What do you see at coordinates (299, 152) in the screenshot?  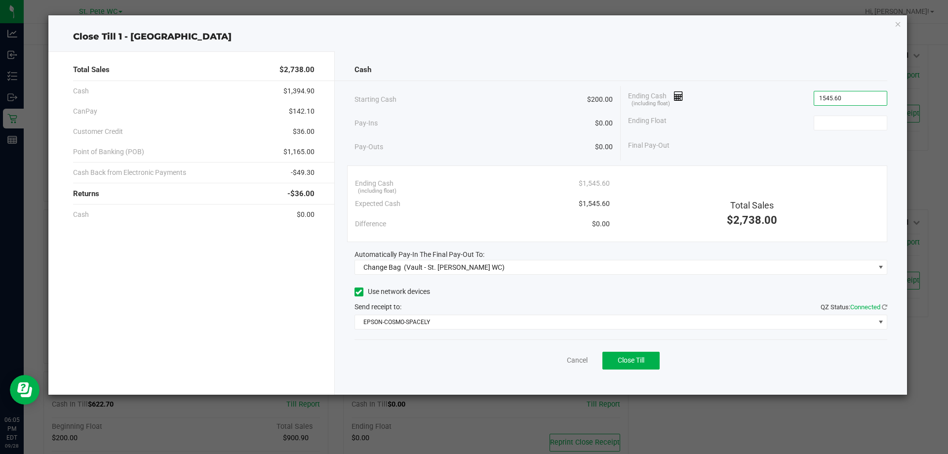 I see `span: $1,165.00` at bounding box center [299, 152].